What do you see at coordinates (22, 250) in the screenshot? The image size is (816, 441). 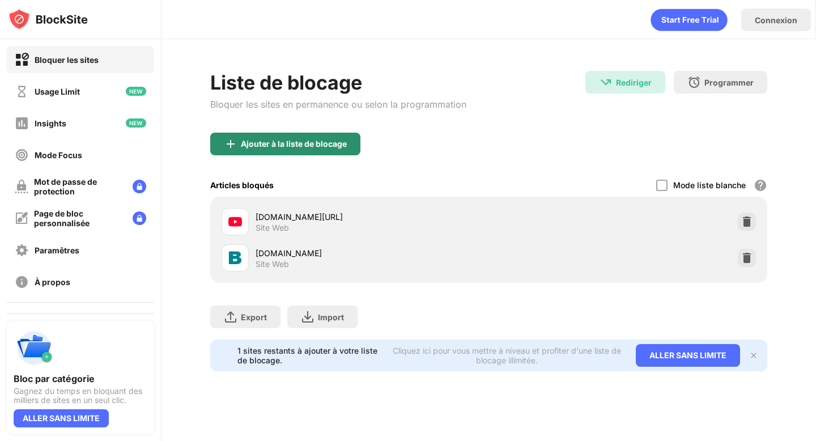 I see `img: settings-off.svg` at bounding box center [22, 250].